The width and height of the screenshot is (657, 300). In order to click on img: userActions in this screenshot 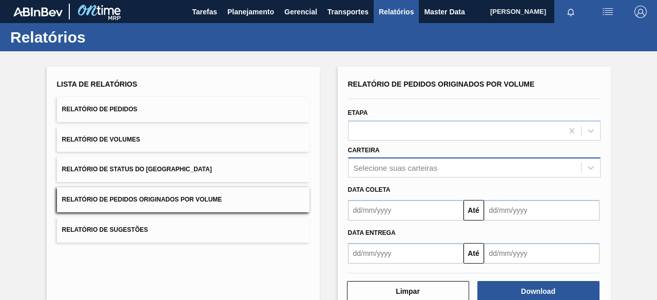, I will do `click(608, 12)`.